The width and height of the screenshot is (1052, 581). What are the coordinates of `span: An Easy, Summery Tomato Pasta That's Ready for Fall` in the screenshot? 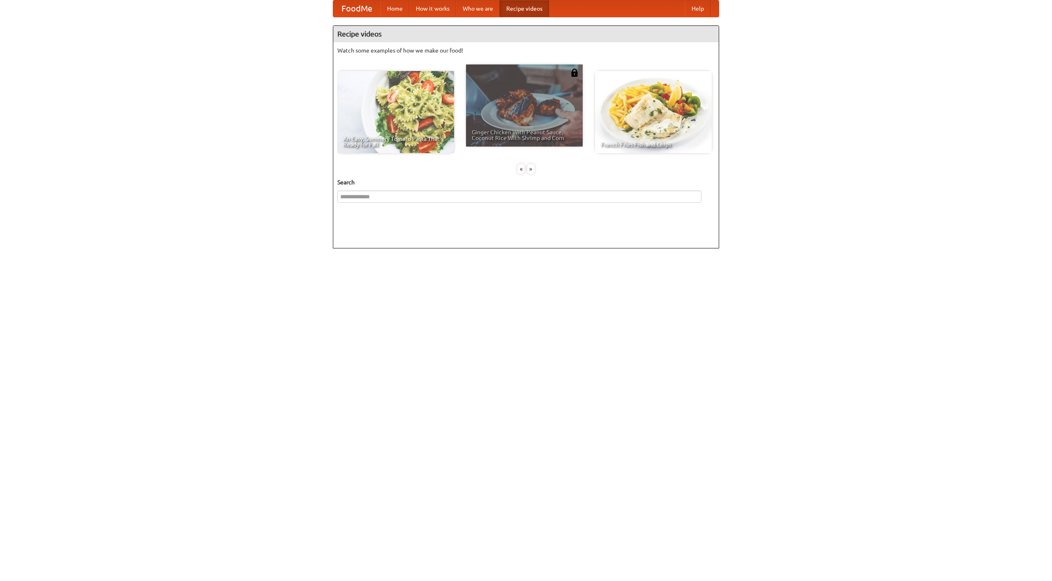 It's located at (396, 142).